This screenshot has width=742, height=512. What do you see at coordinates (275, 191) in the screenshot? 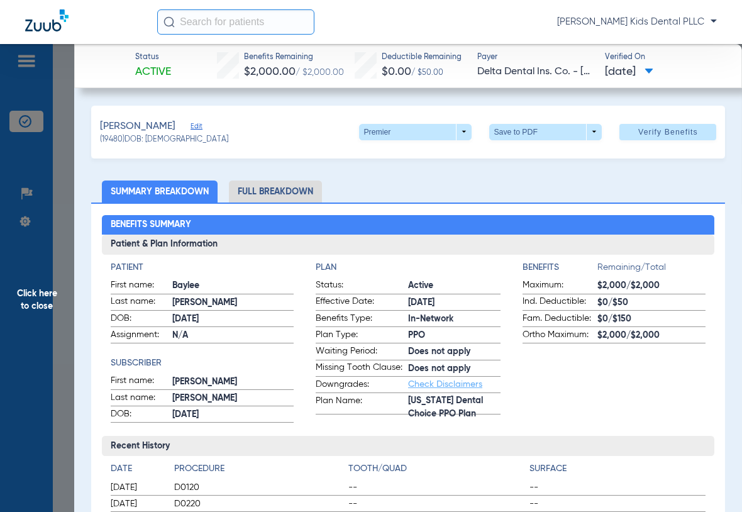
I see `li: Full Breakdown` at bounding box center [275, 191].